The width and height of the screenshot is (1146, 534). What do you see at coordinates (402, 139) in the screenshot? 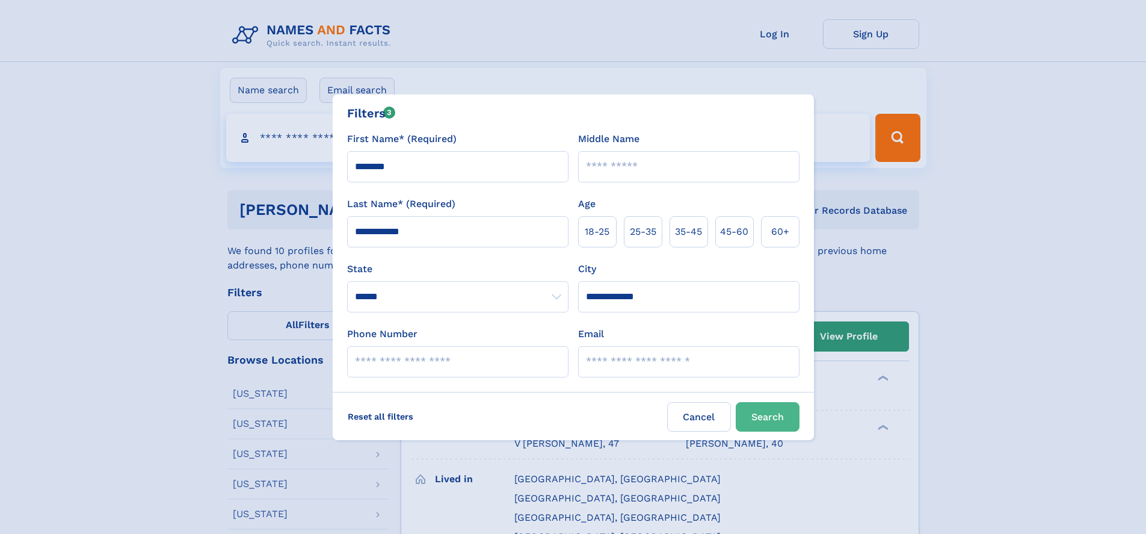
I see `label: First Name* (Required)` at bounding box center [402, 139].